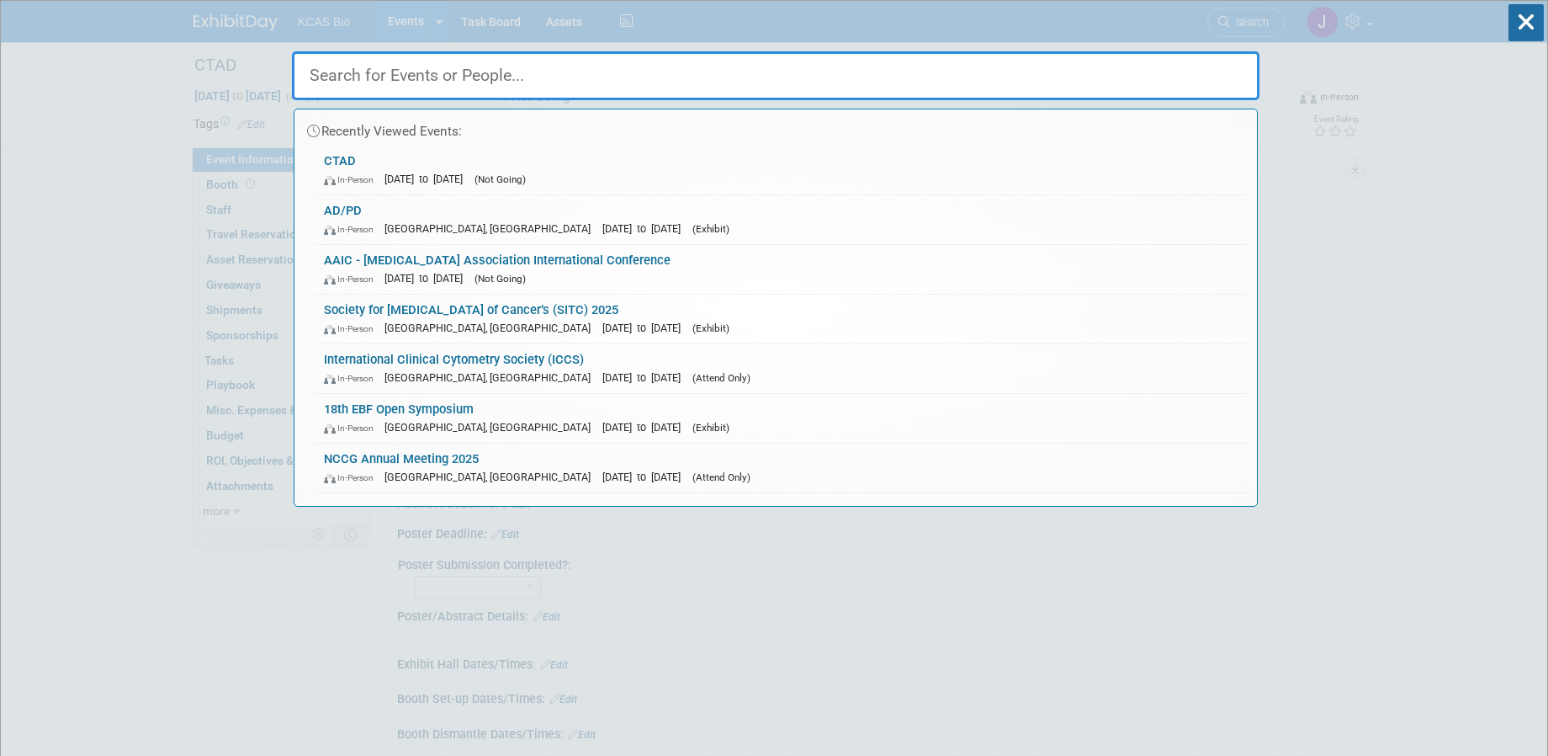 The height and width of the screenshot is (756, 1548). I want to click on div: Recently Viewed Events:, so click(776, 127).